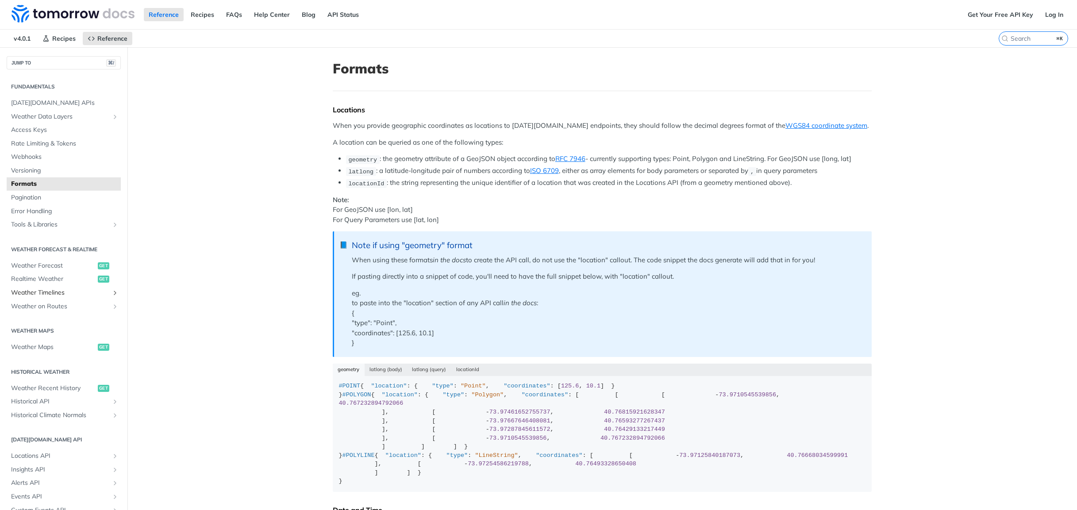 This screenshot has height=510, width=1077. What do you see at coordinates (115, 470) in the screenshot?
I see `button: Show subpages for Insights API` at bounding box center [115, 470].